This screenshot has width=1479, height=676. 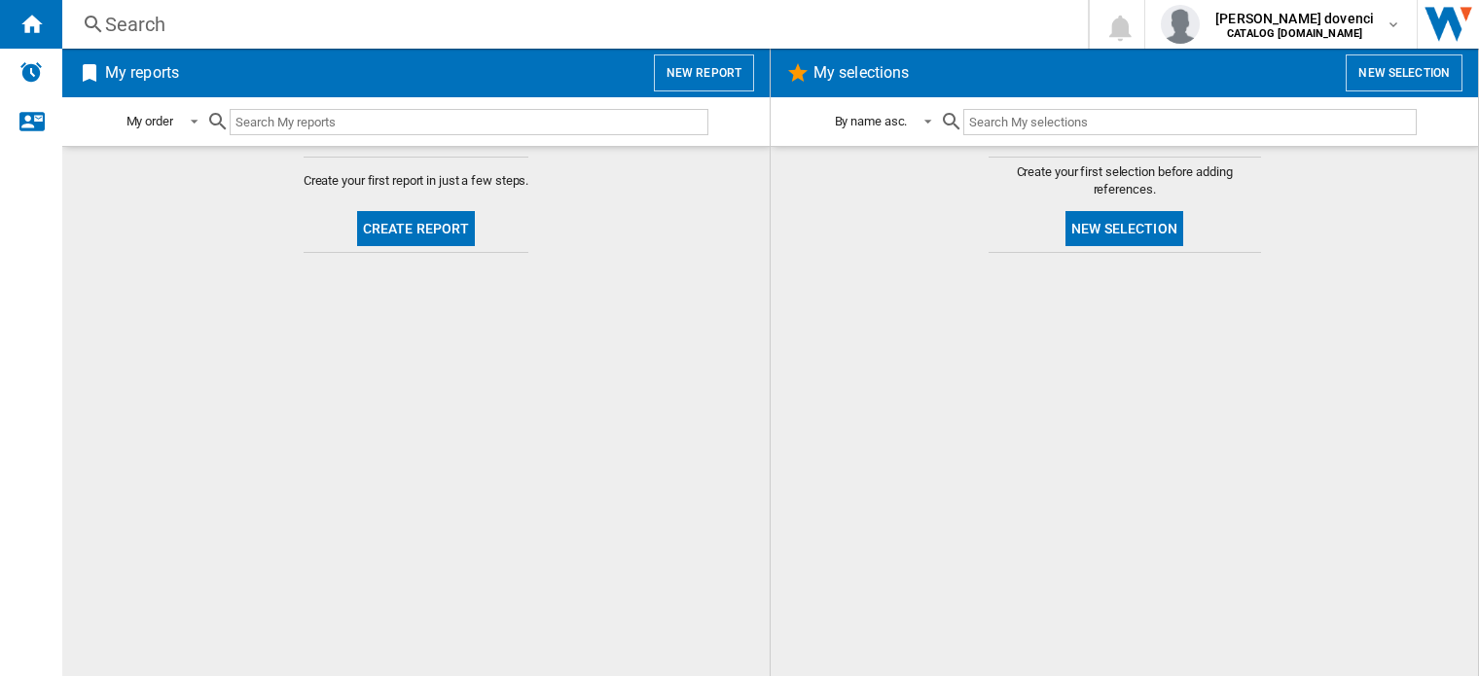 What do you see at coordinates (416, 229) in the screenshot?
I see `button: Create report` at bounding box center [416, 229].